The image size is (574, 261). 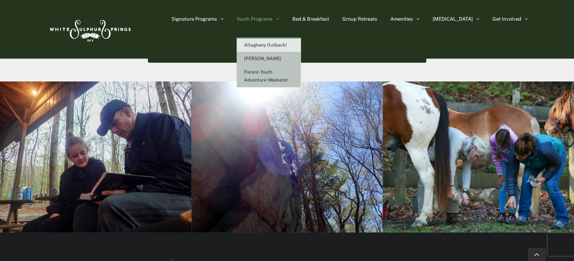 I want to click on img: White Sulphur Springs Logo, so click(x=90, y=29).